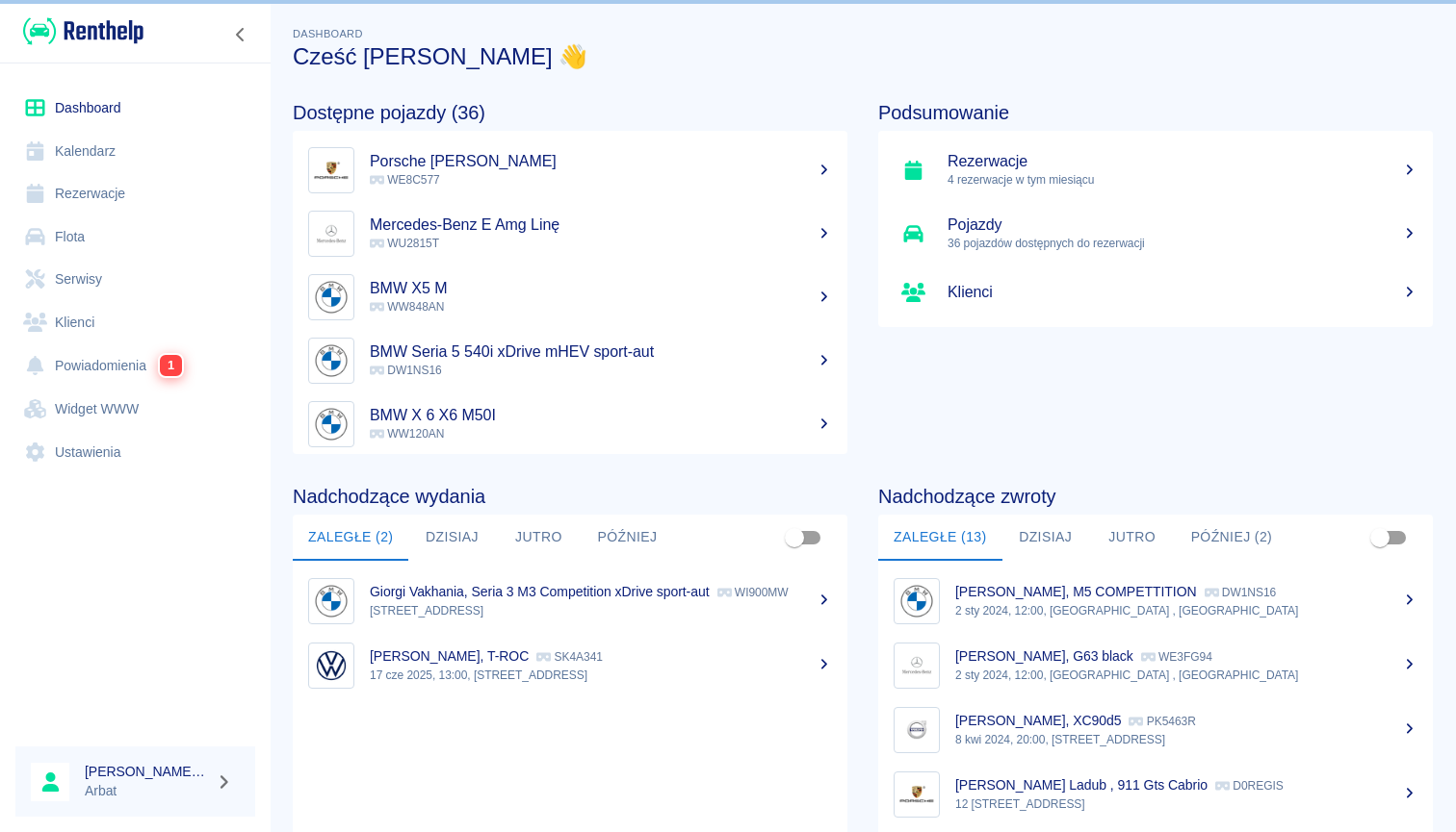 This screenshot has width=1456, height=832. Describe the element at coordinates (570, 424) in the screenshot. I see `a: ImageBMW X 6 X6 M50I WW120AN` at that location.